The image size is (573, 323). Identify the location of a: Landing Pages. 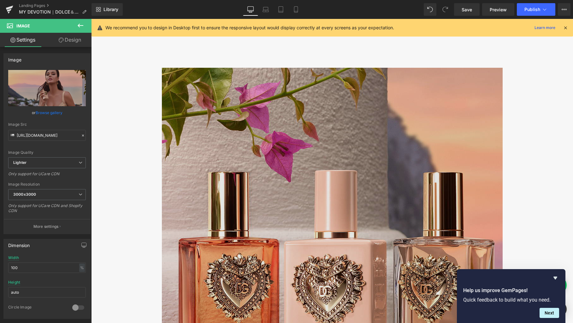
(55, 6).